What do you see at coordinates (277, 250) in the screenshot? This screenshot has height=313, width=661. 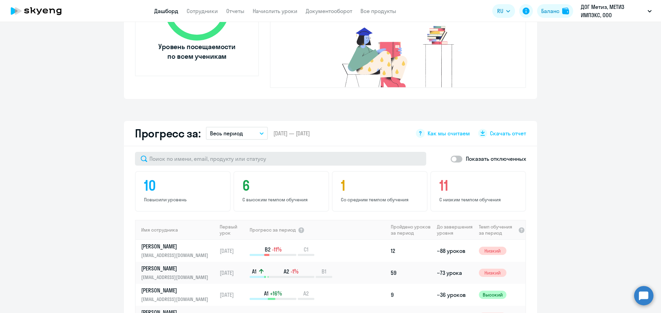 I see `span: -11%` at bounding box center [277, 250].